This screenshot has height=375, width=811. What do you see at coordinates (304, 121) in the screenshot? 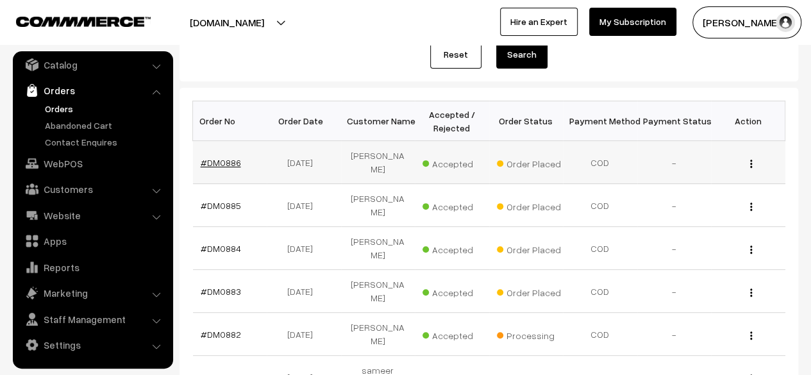
I see `th: Order Date` at bounding box center [304, 121].